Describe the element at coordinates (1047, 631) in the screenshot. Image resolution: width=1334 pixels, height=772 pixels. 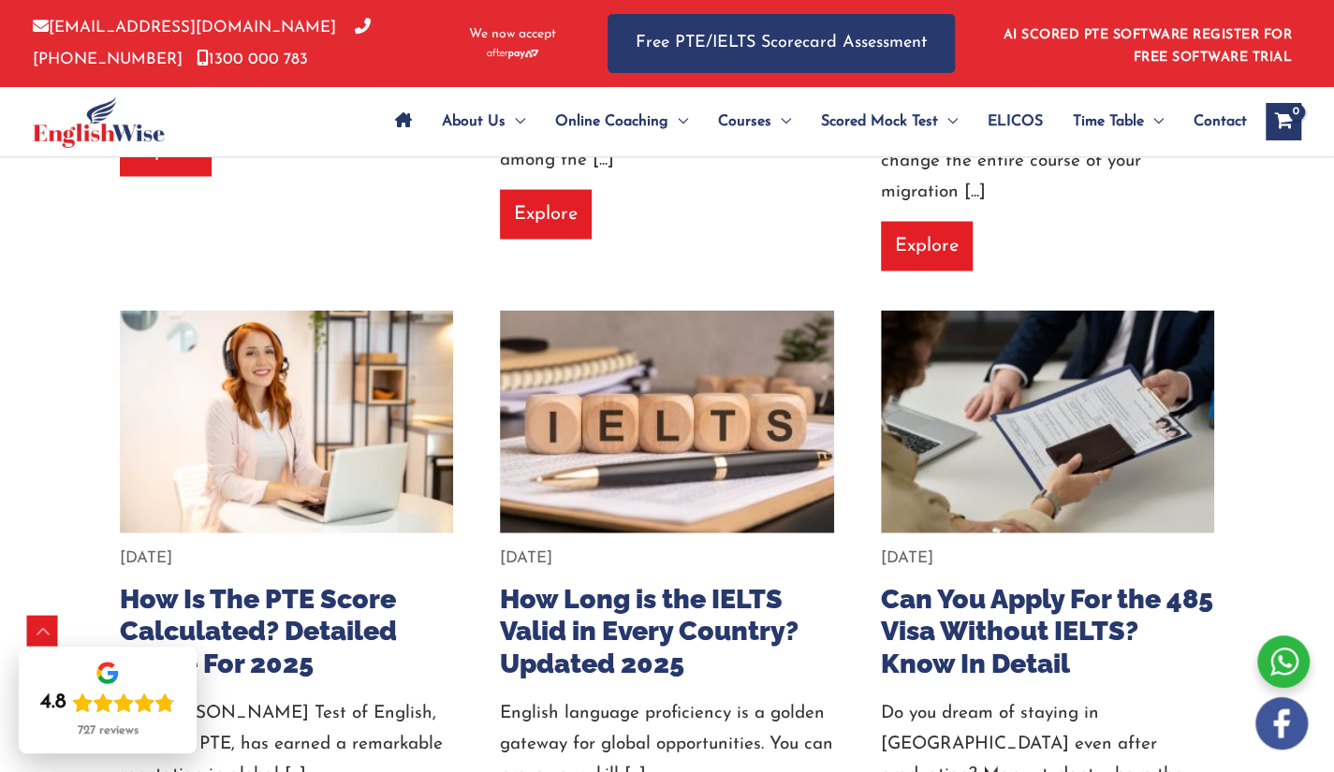
I see `a: Can You Apply For the 485 Visa Without IELTS? Know In Detail` at that location.